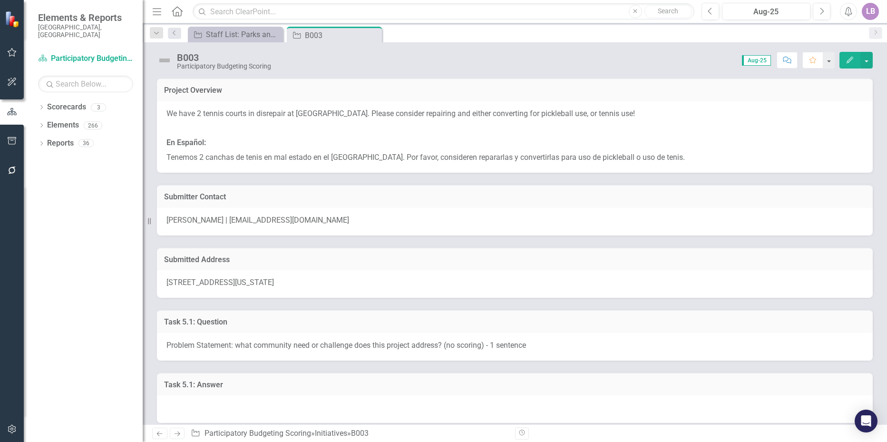  I want to click on a: Elements, so click(63, 125).